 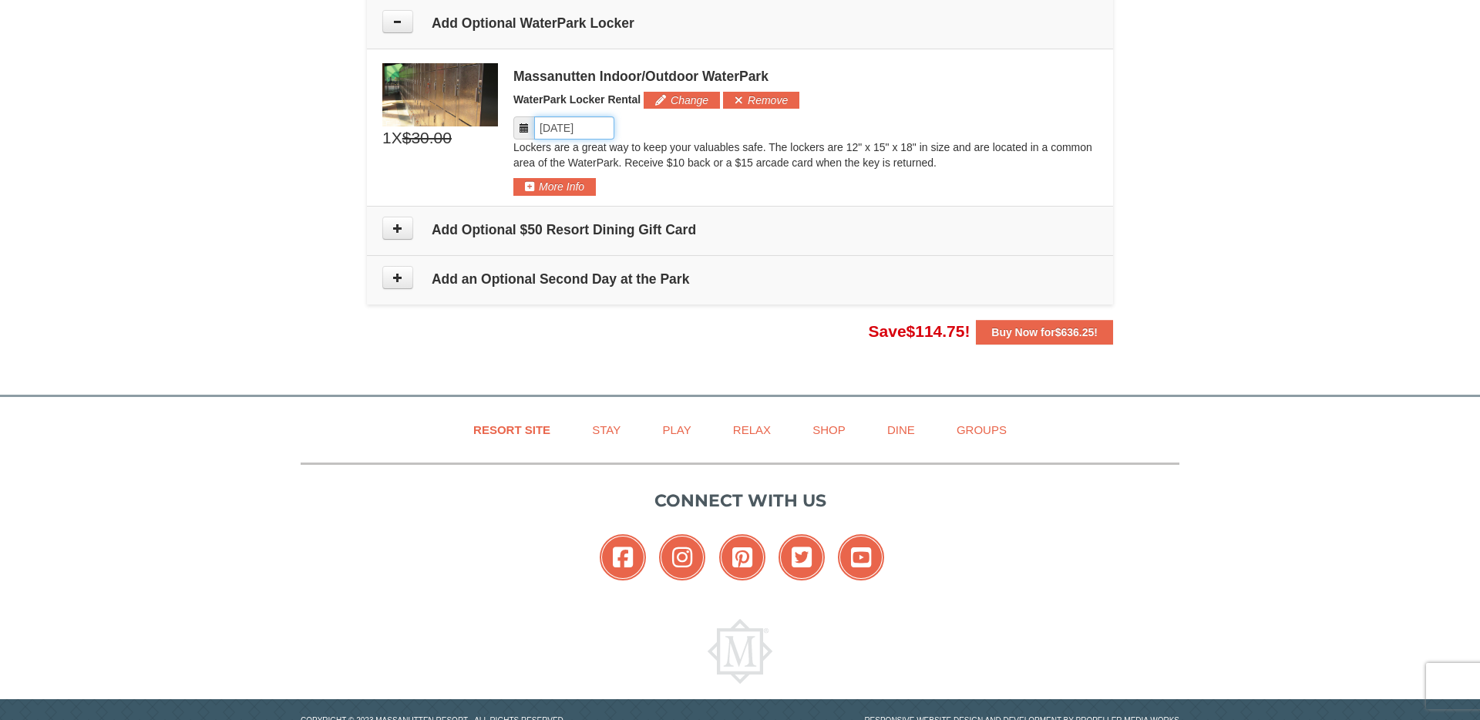 What do you see at coordinates (682, 100) in the screenshot?
I see `button: Change` at bounding box center [682, 100].